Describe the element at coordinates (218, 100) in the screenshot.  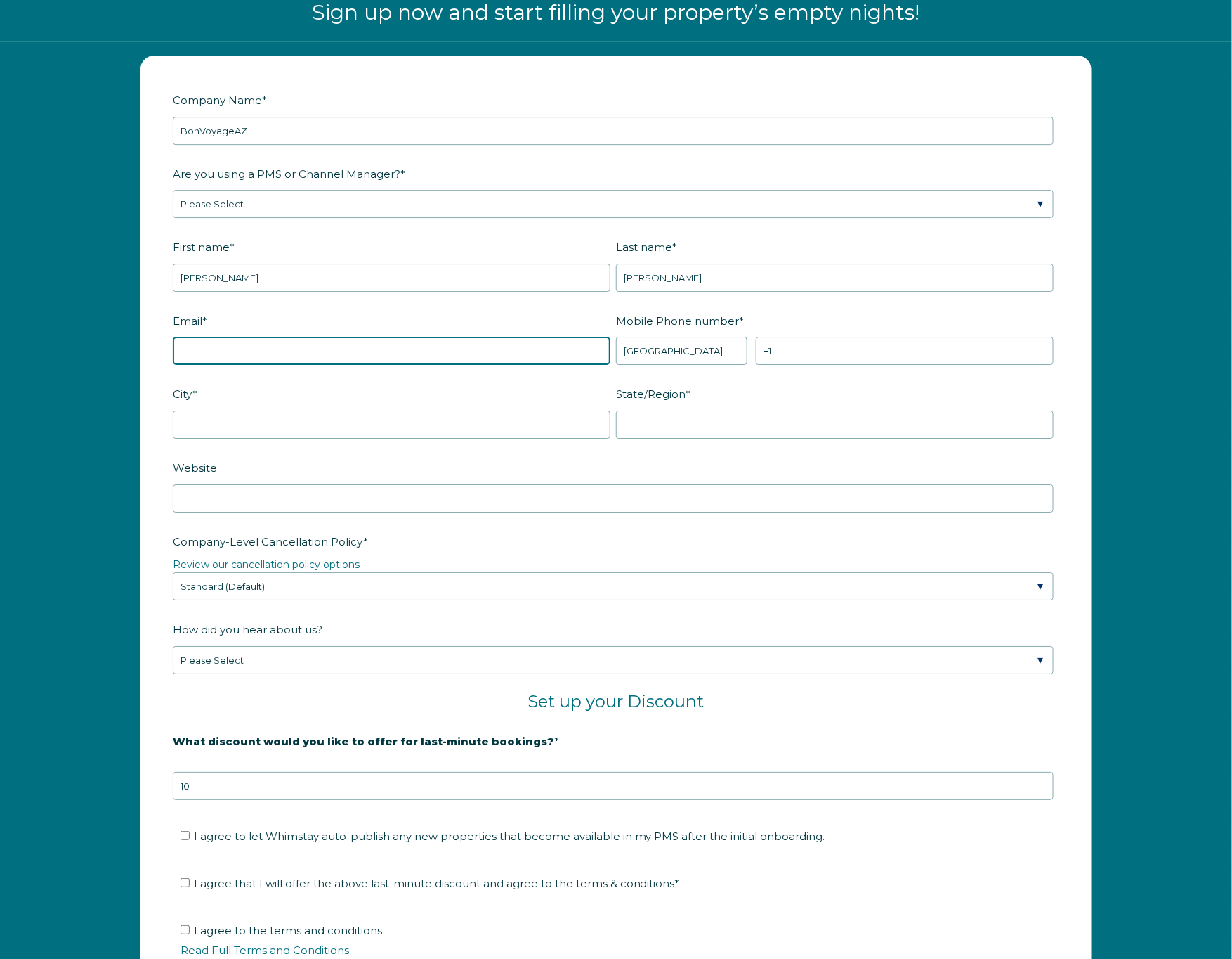
I see `span: Company Name` at that location.